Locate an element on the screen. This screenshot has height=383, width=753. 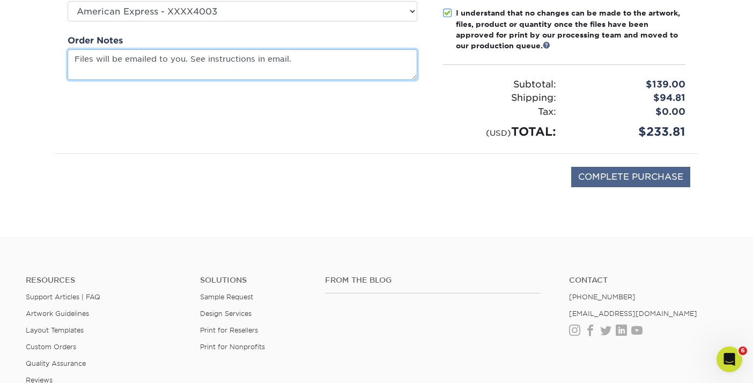
a: Layout Templates is located at coordinates (55, 330).